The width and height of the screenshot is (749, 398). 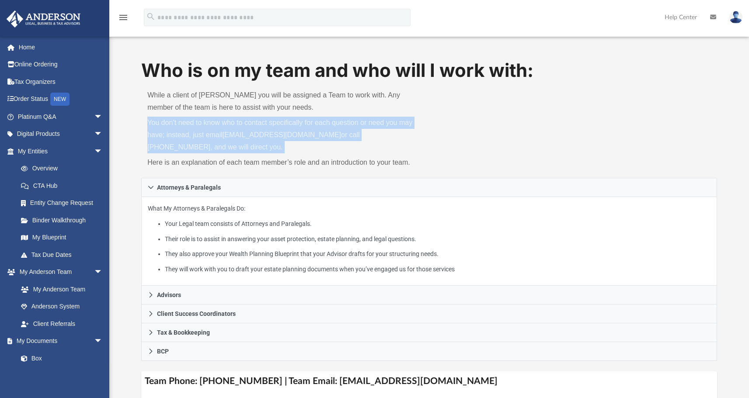 What do you see at coordinates (438, 269) in the screenshot?
I see `li: They will work with you to draft your estate planning documents when you’ve engaged us for those ...` at bounding box center [438, 269].